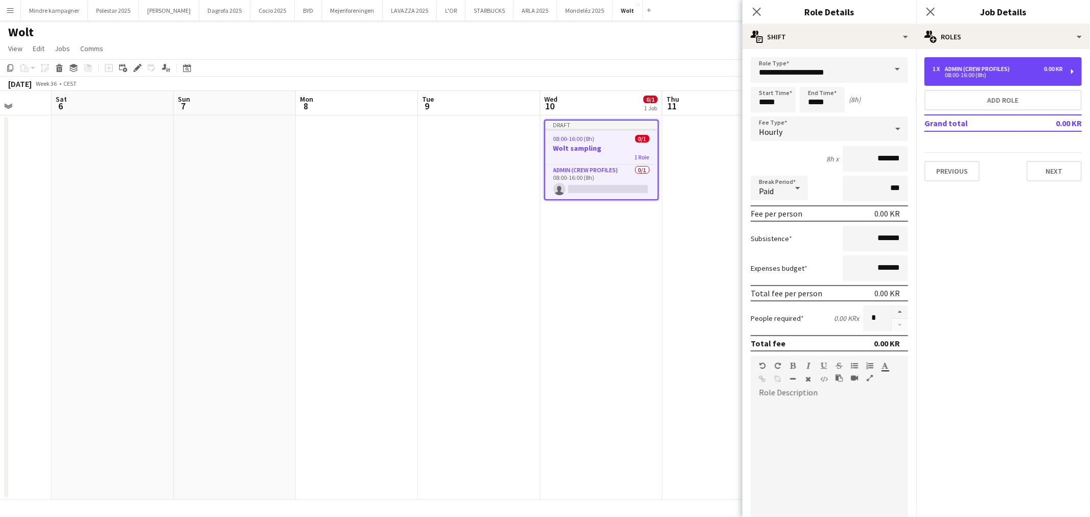  Describe the element at coordinates (776, 214) in the screenshot. I see `div: Fee per person` at that location.